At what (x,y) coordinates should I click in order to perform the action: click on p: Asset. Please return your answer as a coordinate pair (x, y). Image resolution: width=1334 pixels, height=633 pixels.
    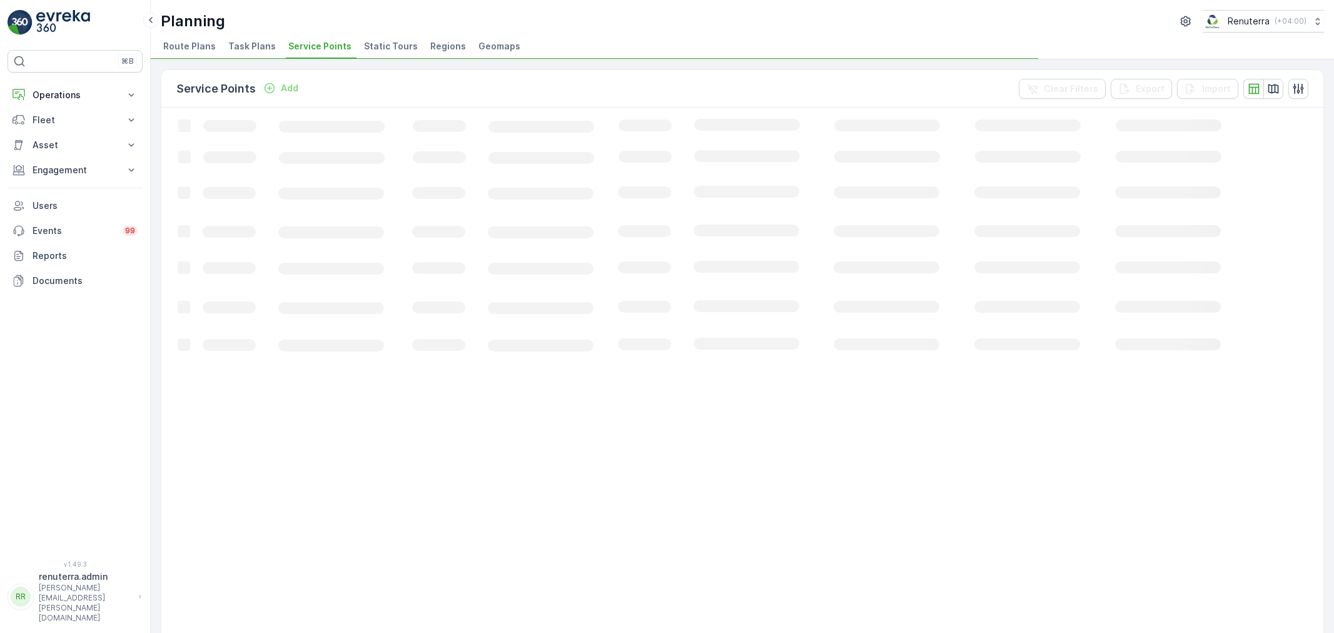
    Looking at the image, I should click on (75, 145).